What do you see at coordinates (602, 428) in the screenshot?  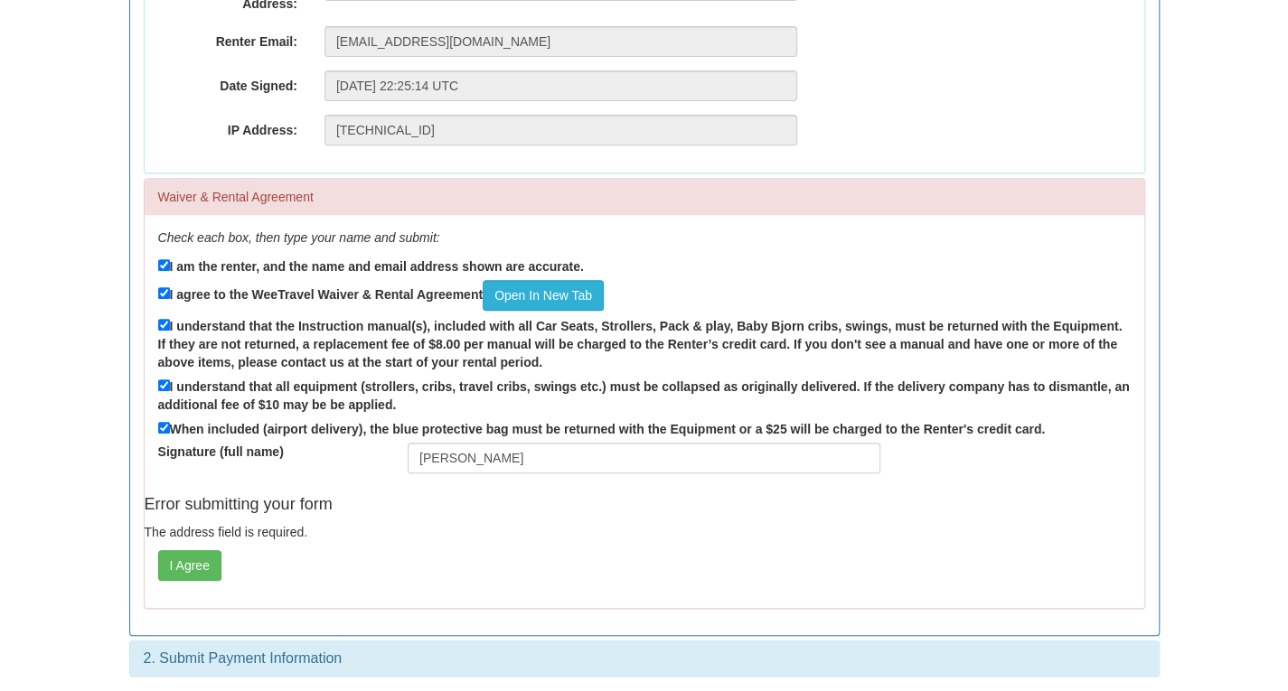 I see `label: When included (airport delivery), the blue protective bag must be returned with the Equipment or ...` at bounding box center [602, 428].